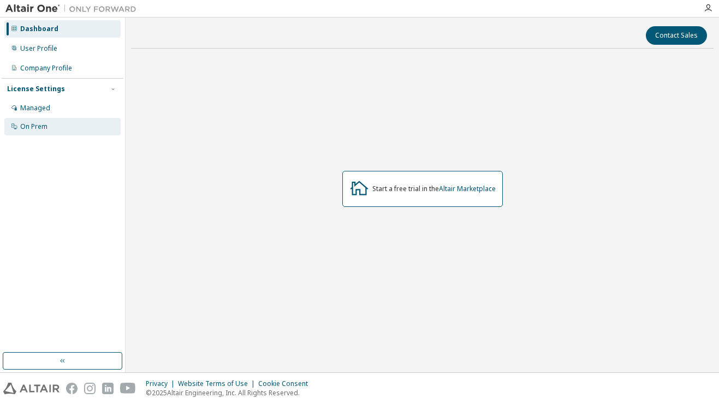  Describe the element at coordinates (286, 384) in the screenshot. I see `div: Cookie Consent` at that location.